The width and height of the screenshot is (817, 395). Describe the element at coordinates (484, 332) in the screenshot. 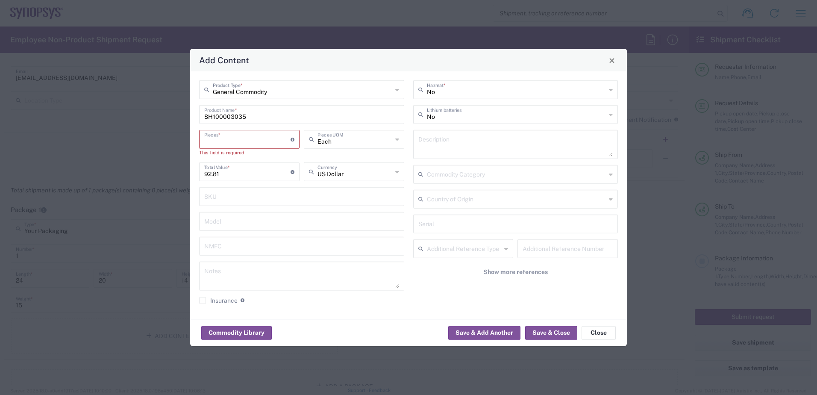

I see `button: Save & Add Another` at that location.